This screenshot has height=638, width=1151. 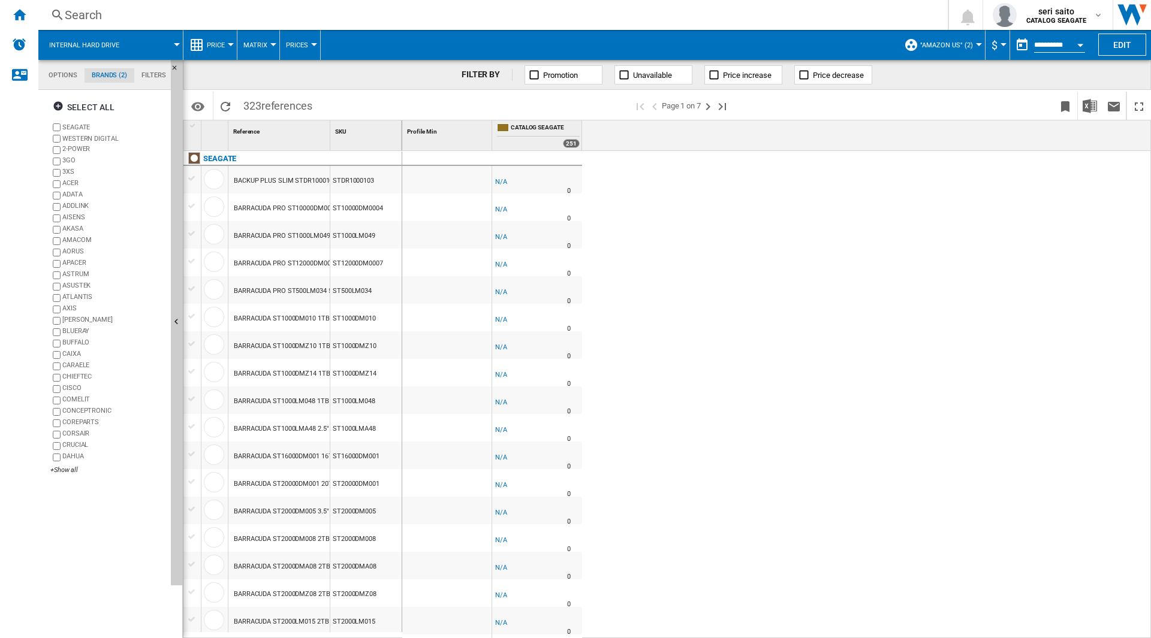 I want to click on div: CATALOG SEAGATE 251 offers sold by CATALOG SEAGATE, so click(x=538, y=135).